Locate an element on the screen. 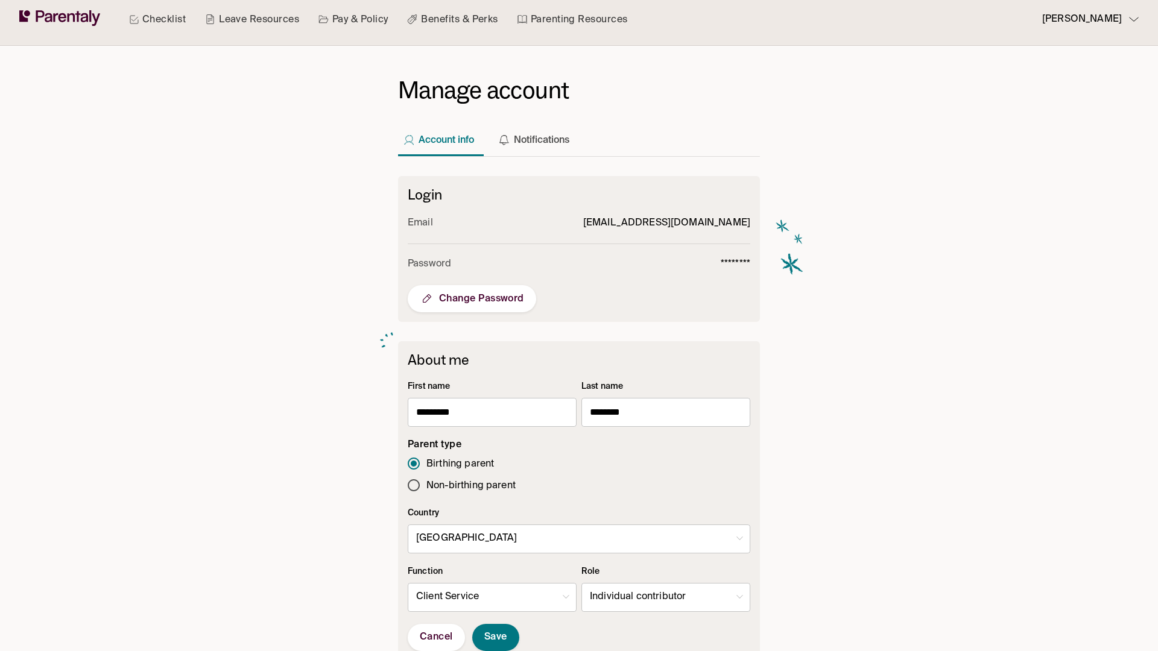 The image size is (1158, 651). p: Role is located at coordinates (666, 572).